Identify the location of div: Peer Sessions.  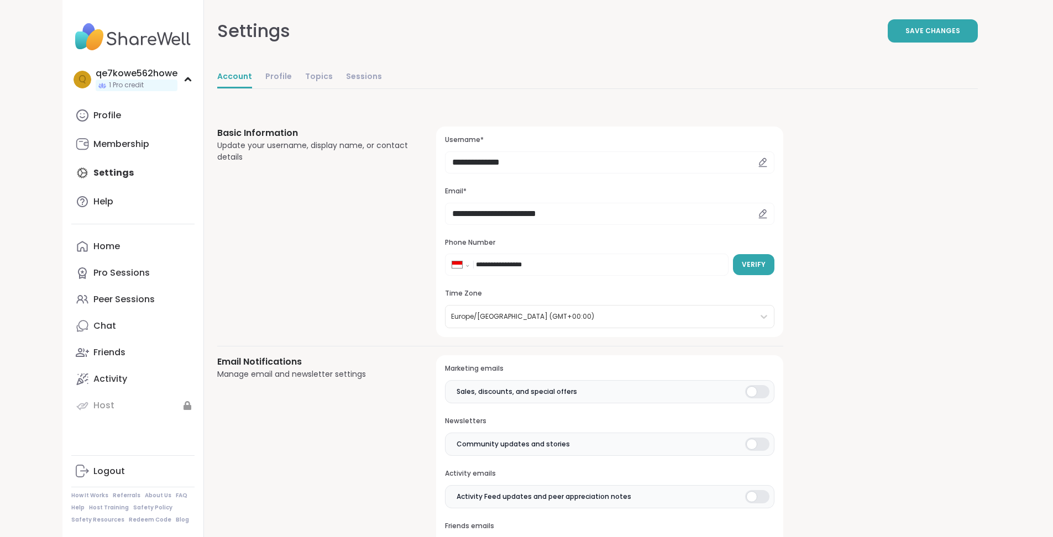
(124, 300).